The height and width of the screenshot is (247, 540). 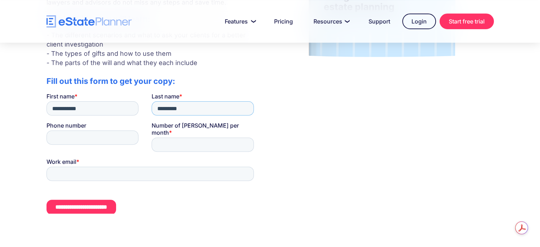 I want to click on a: Resources, so click(x=330, y=21).